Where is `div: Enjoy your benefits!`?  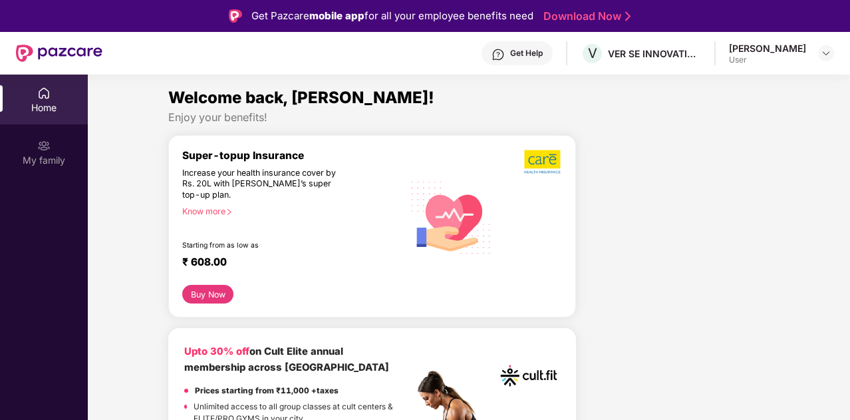
div: Enjoy your benefits! is located at coordinates (469, 117).